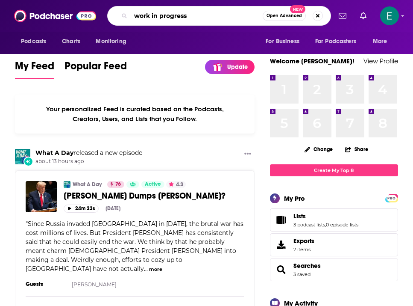 The width and height of the screenshot is (413, 306). I want to click on span: Logged in as ellien, so click(390, 16).